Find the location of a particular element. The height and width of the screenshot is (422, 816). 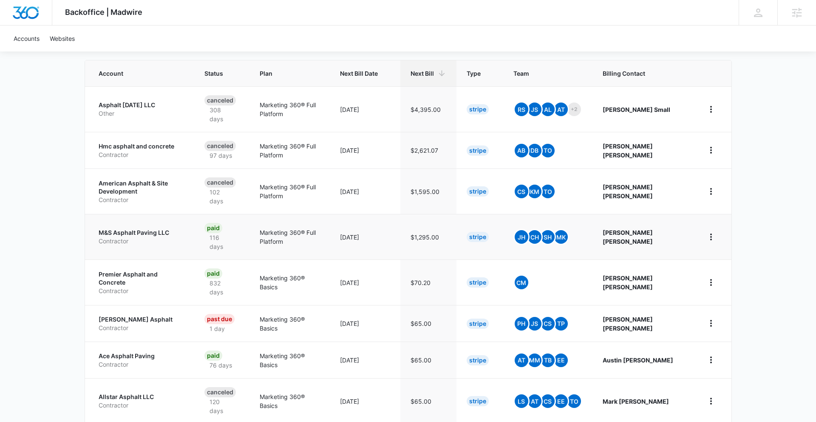

p: Ace Asphalt Paving is located at coordinates (141, 356).